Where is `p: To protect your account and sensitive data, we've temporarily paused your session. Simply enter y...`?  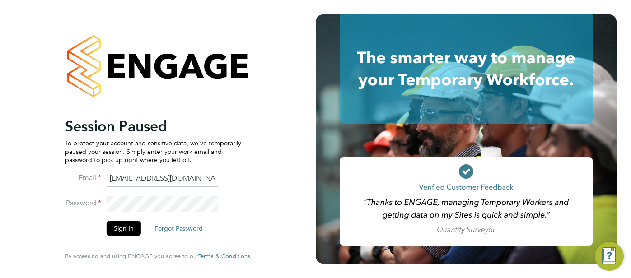 p: To protect your account and sensitive data, we've temporarily paused your session. Simply enter y... is located at coordinates (153, 151).